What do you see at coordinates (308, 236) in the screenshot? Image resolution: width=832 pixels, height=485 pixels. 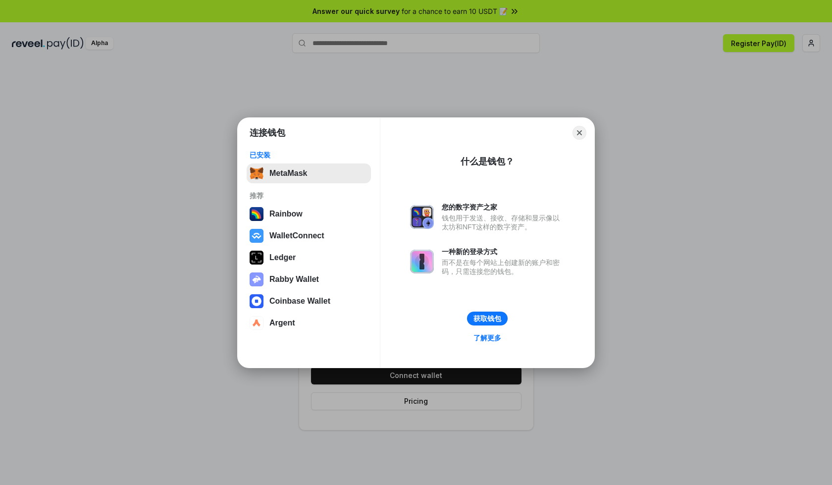 I see `button: WalletConnect` at bounding box center [308, 236].